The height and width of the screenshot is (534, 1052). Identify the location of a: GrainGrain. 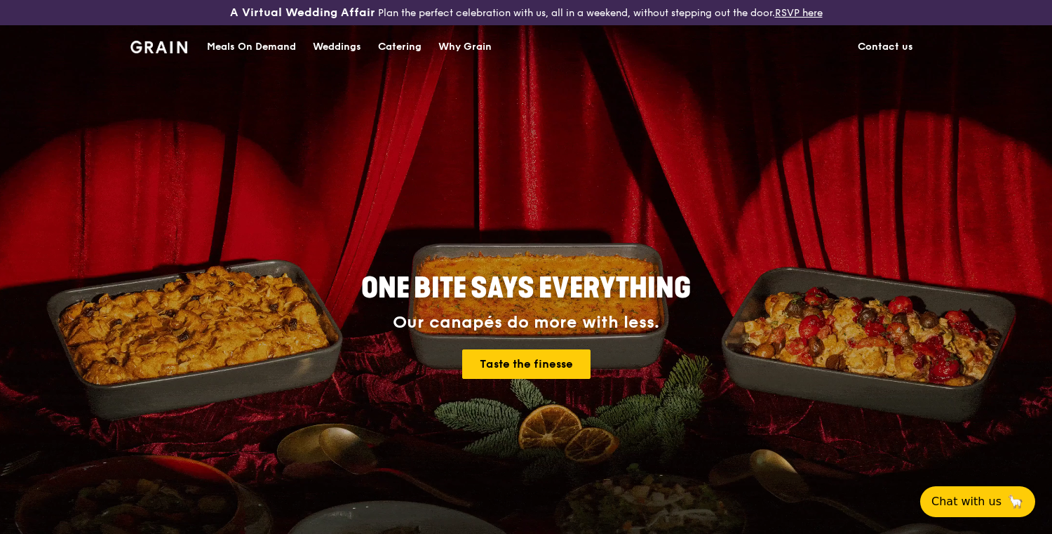
(158, 46).